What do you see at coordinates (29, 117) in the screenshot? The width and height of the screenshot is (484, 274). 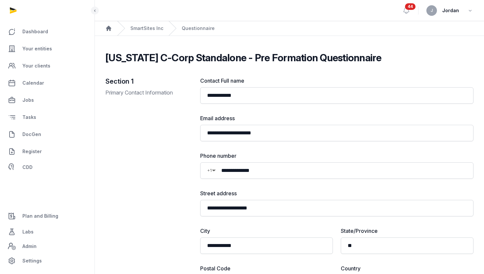 I see `span: Tasks` at bounding box center [29, 117].